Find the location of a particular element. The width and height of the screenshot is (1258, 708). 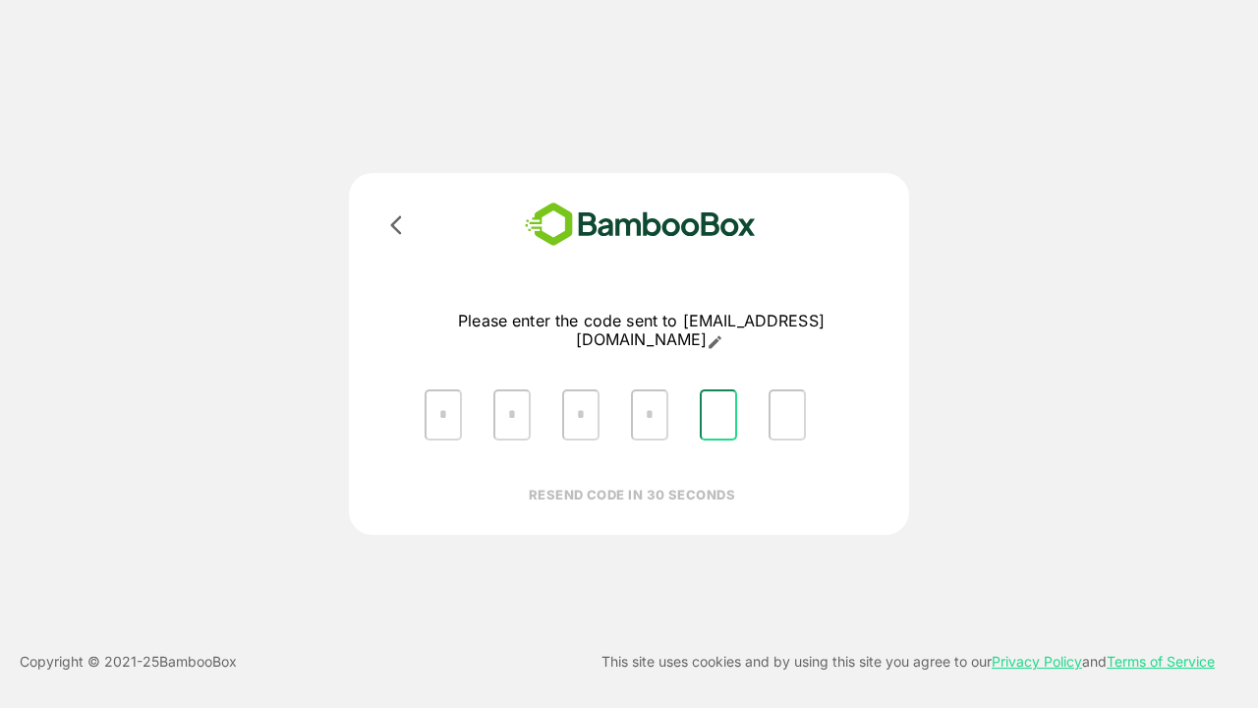

input: Please enter OTP character 5 is located at coordinates (718, 415).